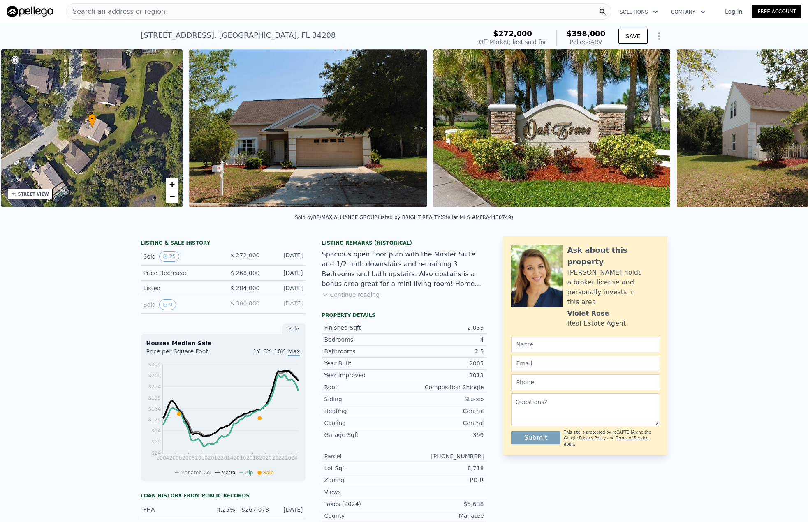  I want to click on div: Sale, so click(294, 329).